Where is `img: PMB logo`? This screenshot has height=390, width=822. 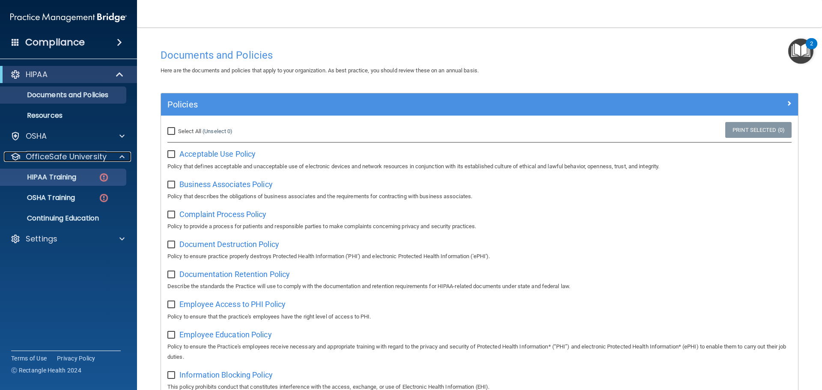
img: PMB logo is located at coordinates (69, 18).